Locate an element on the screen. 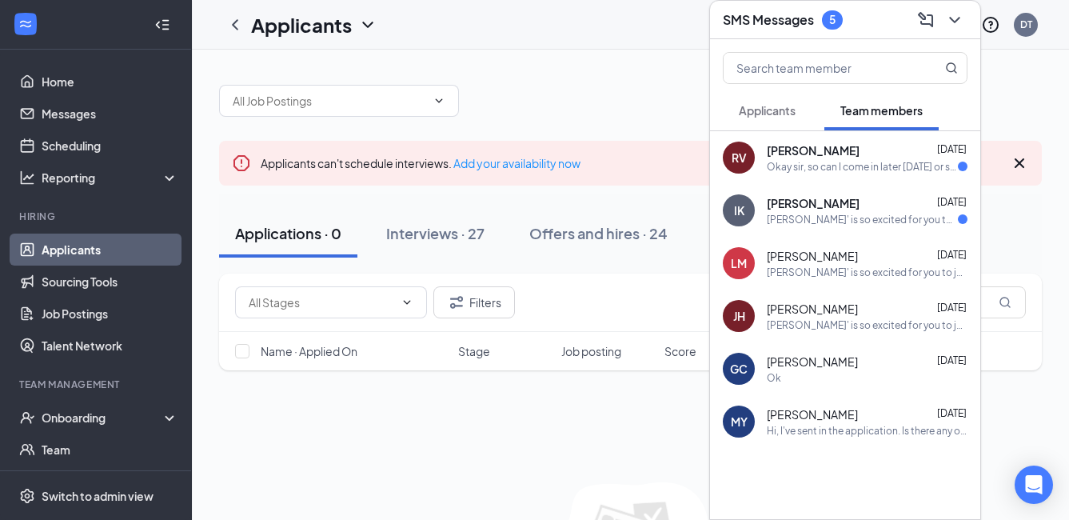 This screenshot has width=1069, height=520. span: Score is located at coordinates (680, 351).